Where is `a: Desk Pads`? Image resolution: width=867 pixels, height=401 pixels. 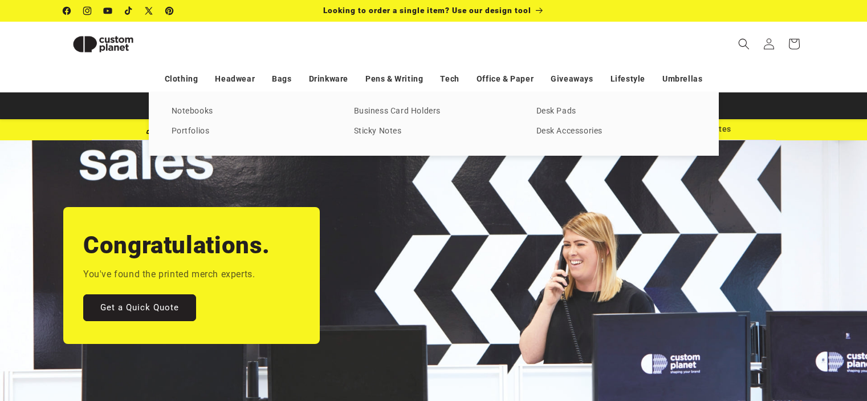 a: Desk Pads is located at coordinates (616, 111).